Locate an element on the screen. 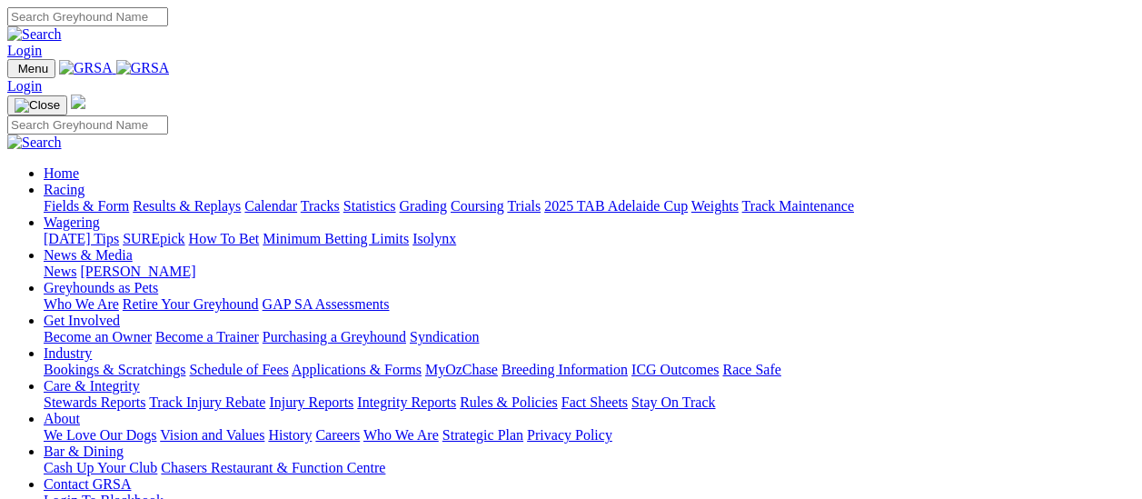 This screenshot has width=1142, height=499. a: 2025 TAB Adelaide Cup is located at coordinates (616, 205).